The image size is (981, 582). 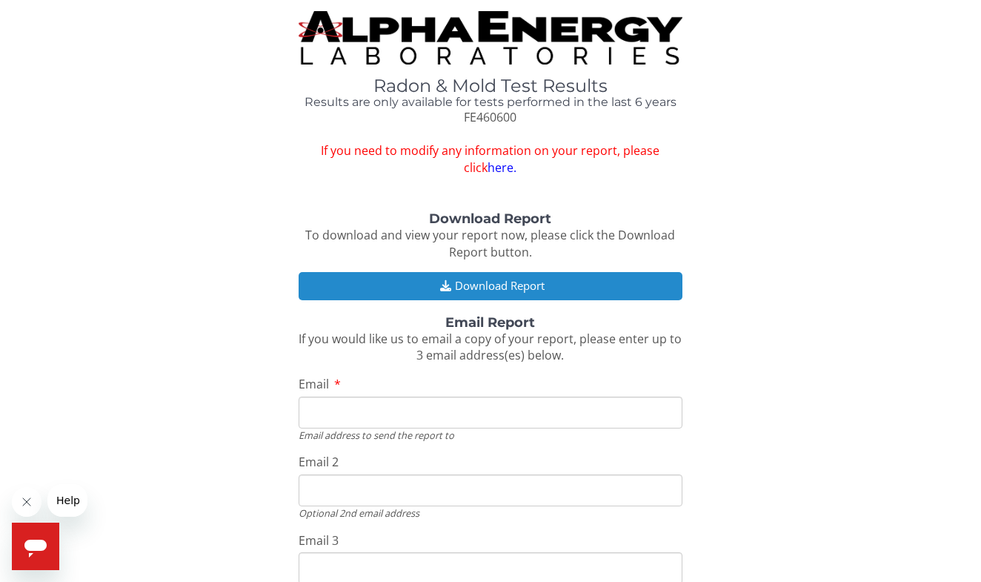 What do you see at coordinates (491, 86) in the screenshot?
I see `h1: Radon & Mold Test Results` at bounding box center [491, 86].